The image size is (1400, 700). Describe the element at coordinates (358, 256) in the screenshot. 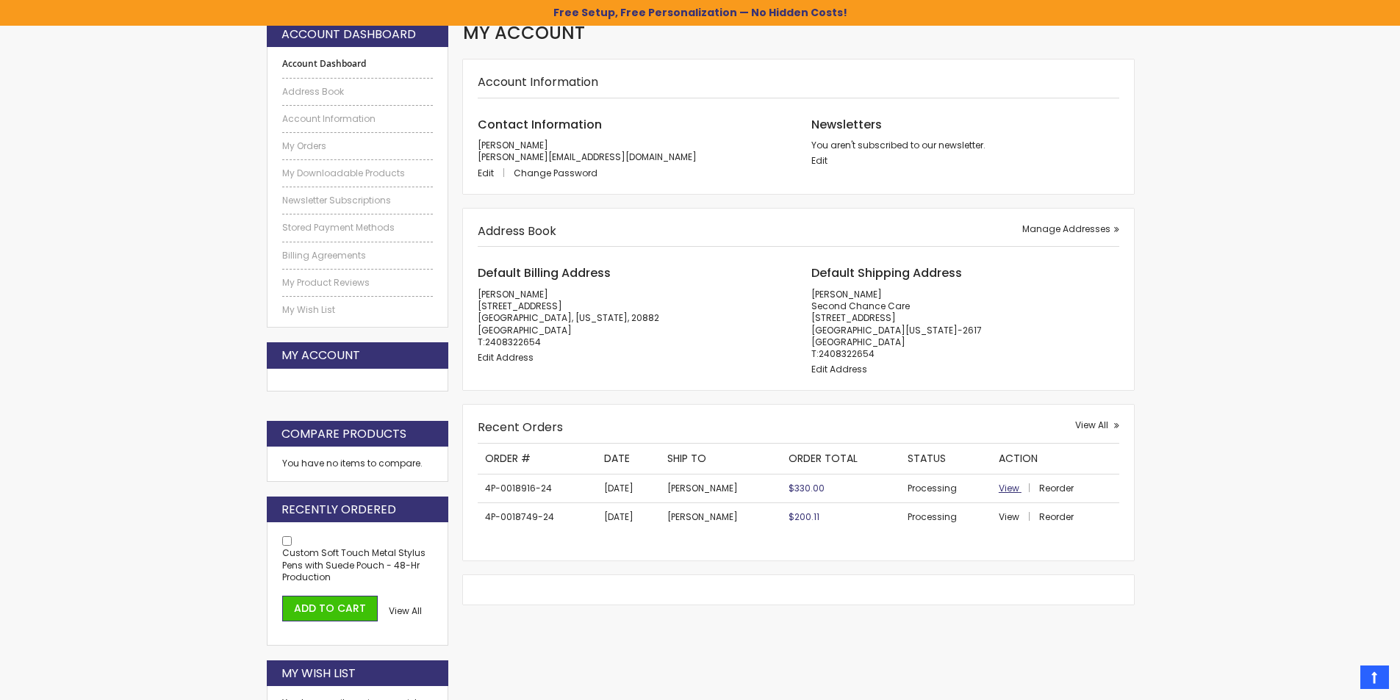

I see `a: Billing Agreements` at that location.